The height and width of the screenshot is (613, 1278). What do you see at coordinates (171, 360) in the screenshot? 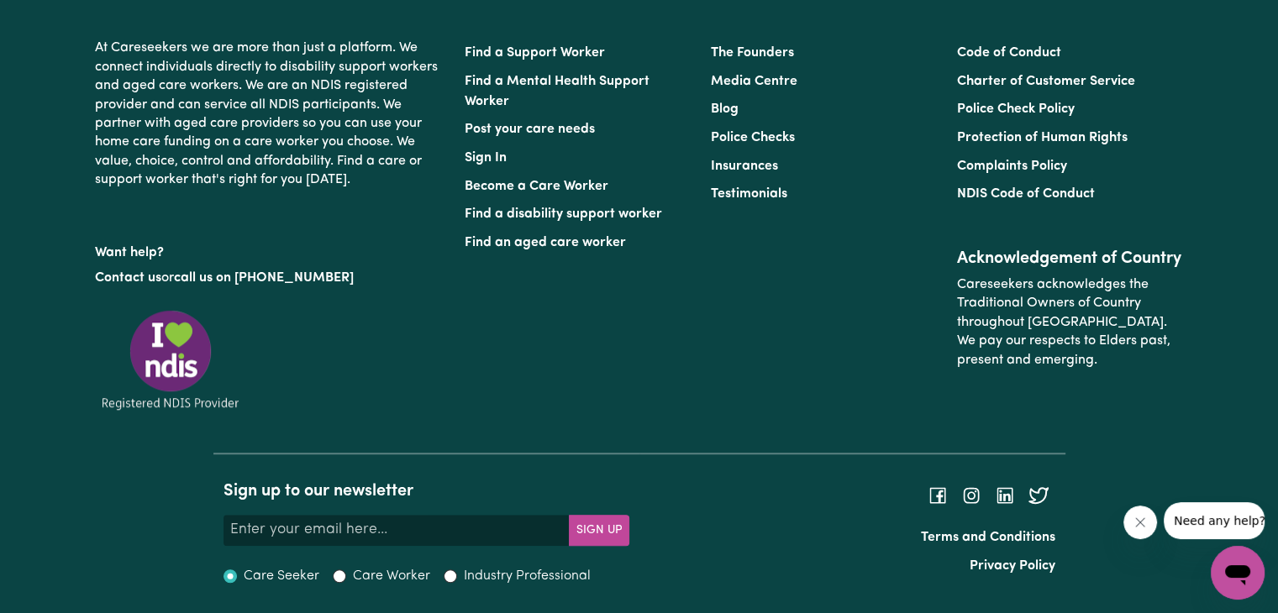
I see `img: Registered NDIS provider` at bounding box center [171, 360].